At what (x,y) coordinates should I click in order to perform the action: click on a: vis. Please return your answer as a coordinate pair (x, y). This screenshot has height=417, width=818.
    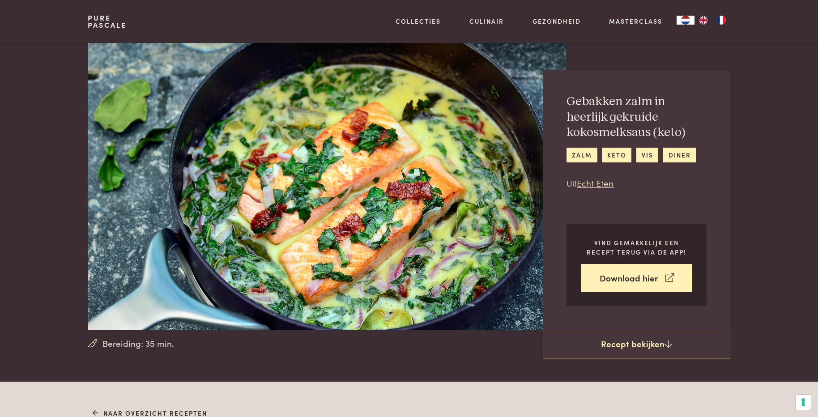
    Looking at the image, I should click on (647, 155).